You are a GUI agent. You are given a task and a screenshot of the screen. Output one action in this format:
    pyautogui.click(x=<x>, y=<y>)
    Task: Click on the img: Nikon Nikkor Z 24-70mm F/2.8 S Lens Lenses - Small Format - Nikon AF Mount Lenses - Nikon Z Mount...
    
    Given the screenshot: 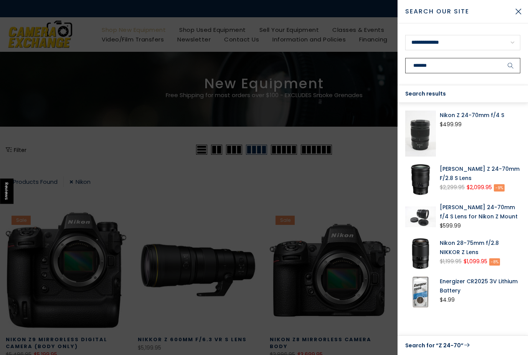 What is the action you would take?
    pyautogui.click(x=421, y=180)
    